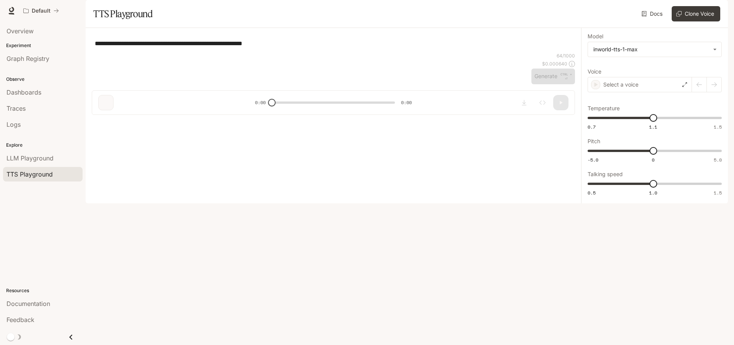 This screenshot has height=345, width=734. What do you see at coordinates (41, 11) in the screenshot?
I see `p: Default` at bounding box center [41, 11].